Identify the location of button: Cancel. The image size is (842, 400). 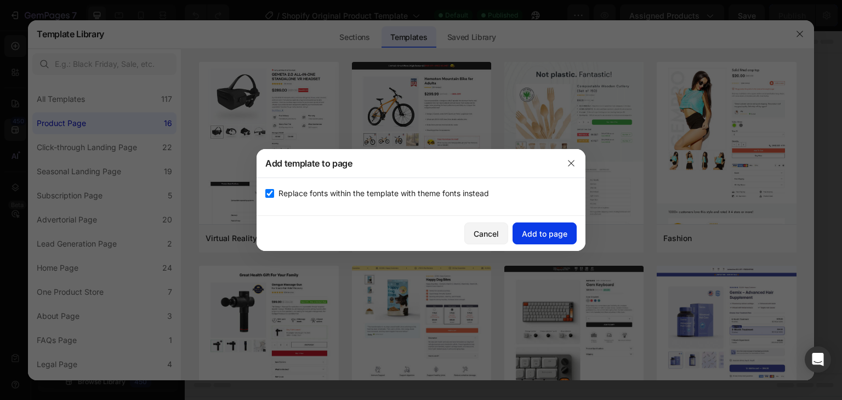
(486, 234).